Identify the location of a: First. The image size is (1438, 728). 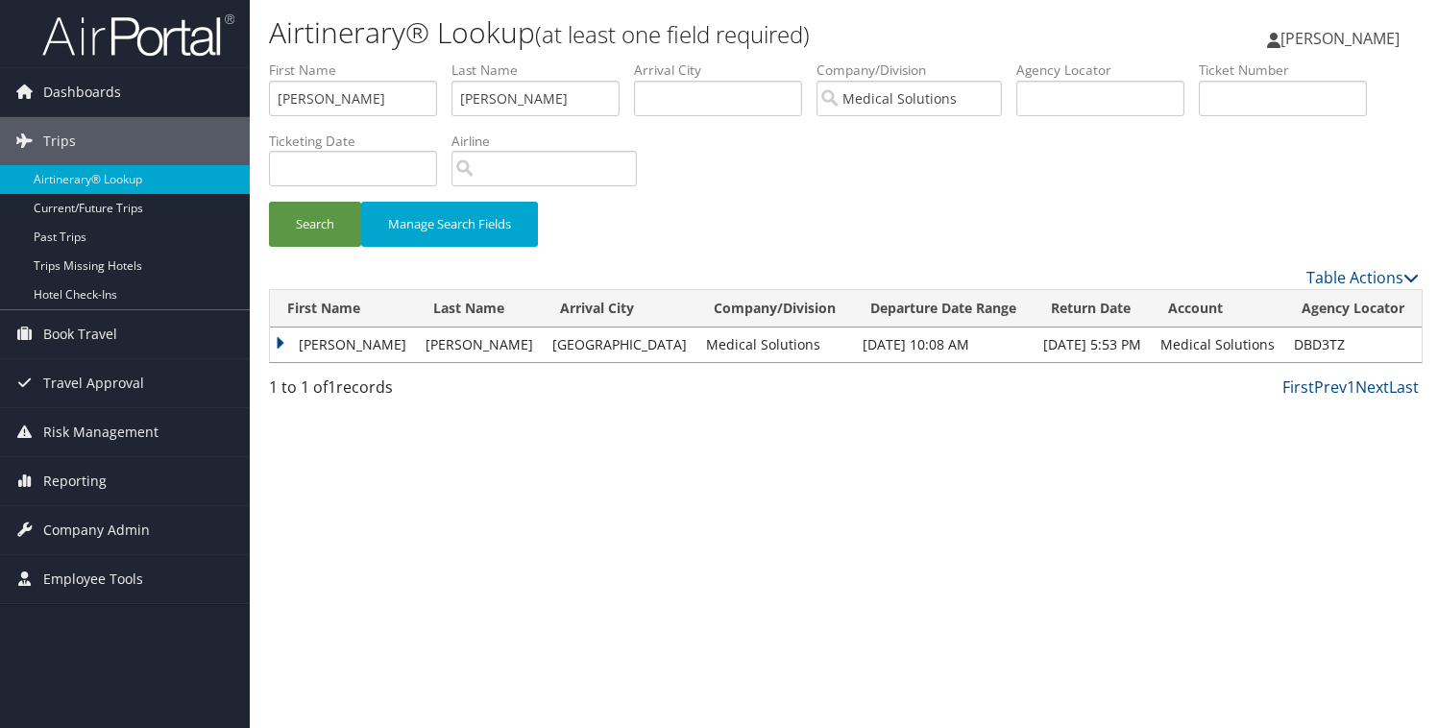
(1298, 387).